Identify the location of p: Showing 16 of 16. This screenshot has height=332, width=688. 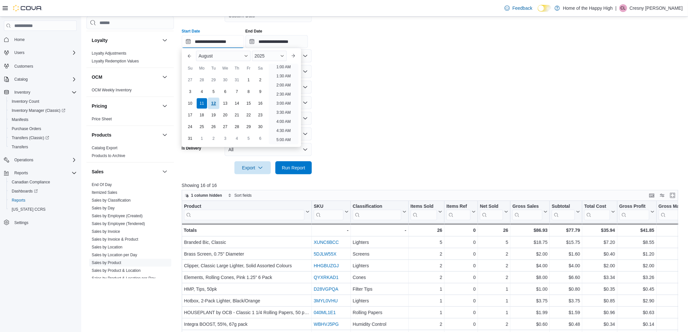
(433, 185).